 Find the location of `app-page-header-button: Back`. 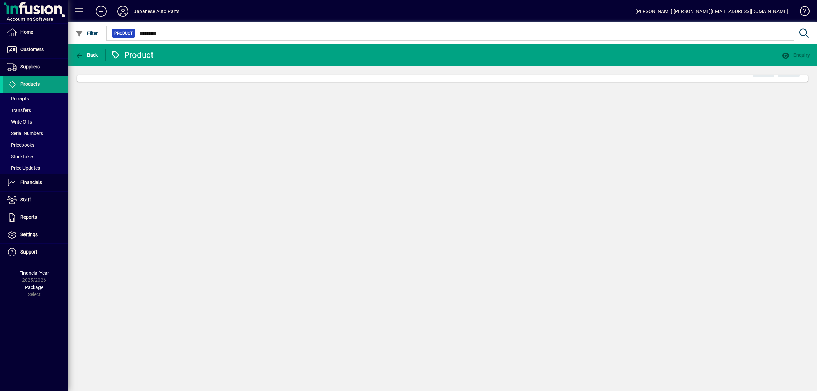

app-page-header-button: Back is located at coordinates (87, 55).